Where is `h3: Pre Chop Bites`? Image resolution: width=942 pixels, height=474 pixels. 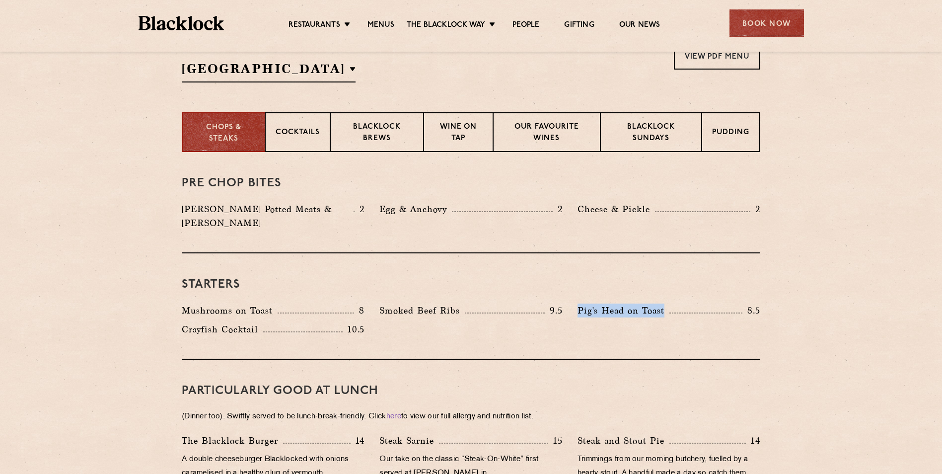 h3: Pre Chop Bites is located at coordinates (471, 183).